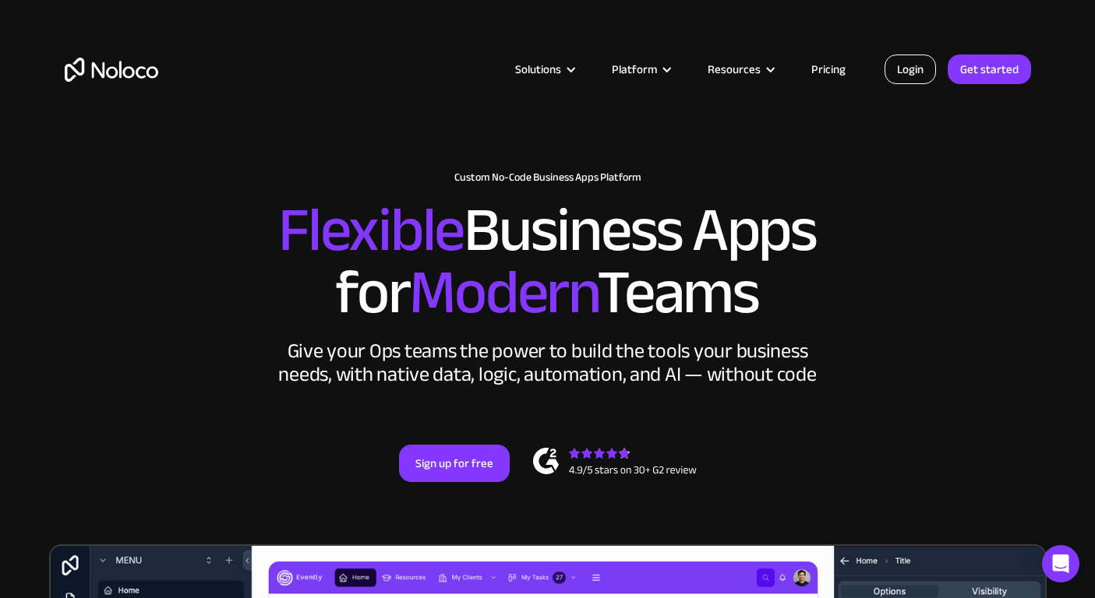  I want to click on a: Login, so click(910, 69).